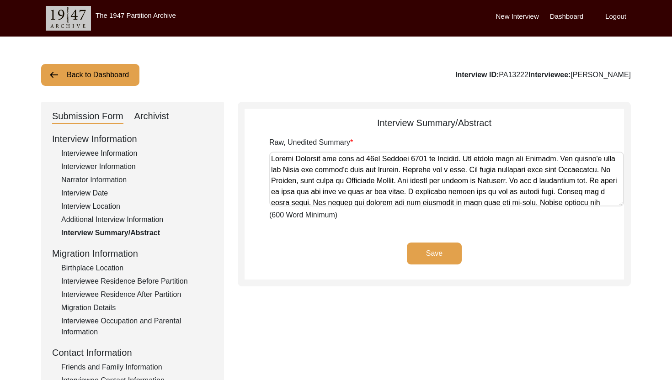  Describe the element at coordinates (434, 254) in the screenshot. I see `button: Save` at that location.